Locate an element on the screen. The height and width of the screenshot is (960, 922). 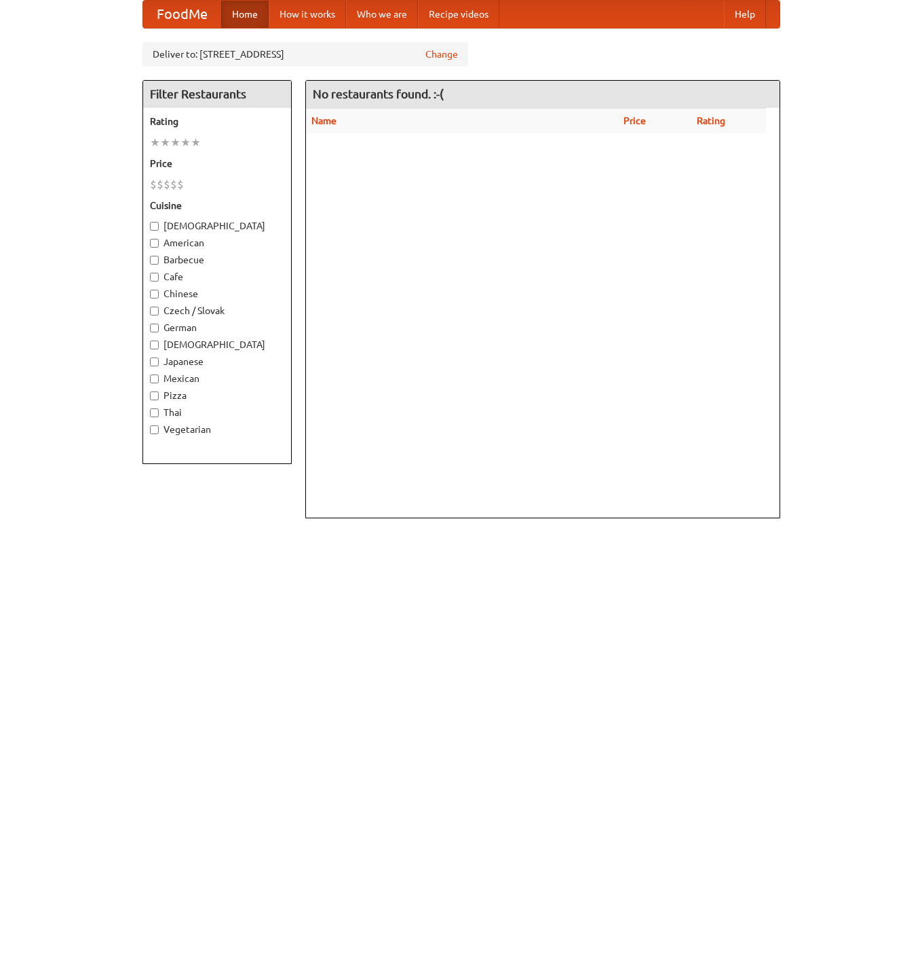
ng-pluralize: No restaurants found. :-( is located at coordinates (378, 94).